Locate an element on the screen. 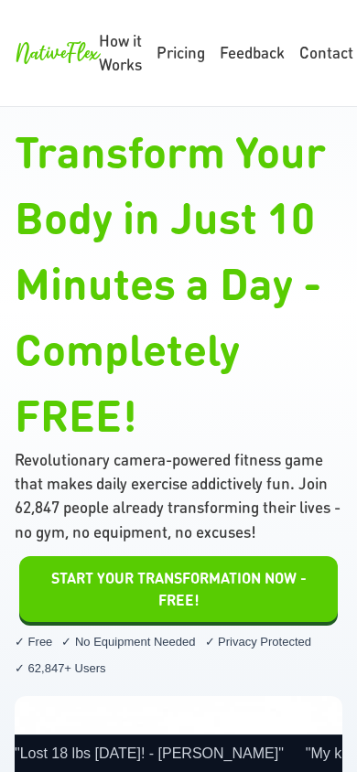 The image size is (357, 772). span: ✓ Free is located at coordinates (33, 642).